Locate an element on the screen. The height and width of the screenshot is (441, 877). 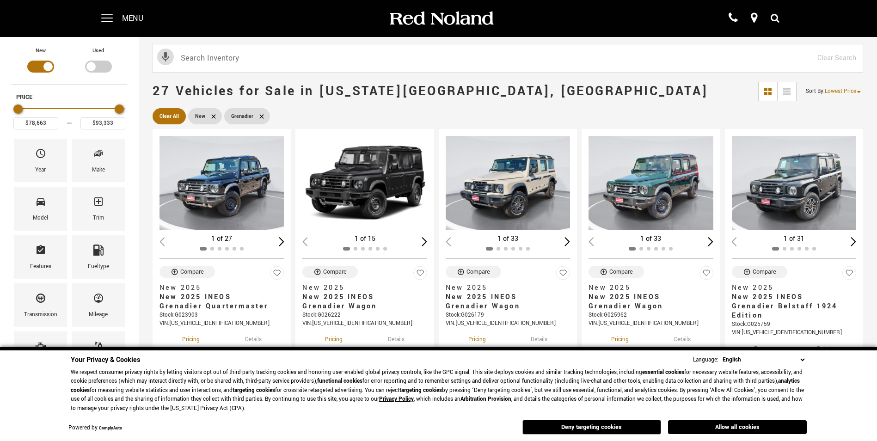
div: MakeMake is located at coordinates (98, 160).